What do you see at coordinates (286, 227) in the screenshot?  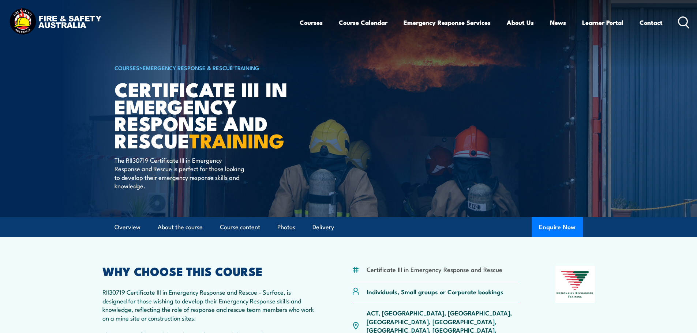 I see `a: Photos` at bounding box center [286, 227].